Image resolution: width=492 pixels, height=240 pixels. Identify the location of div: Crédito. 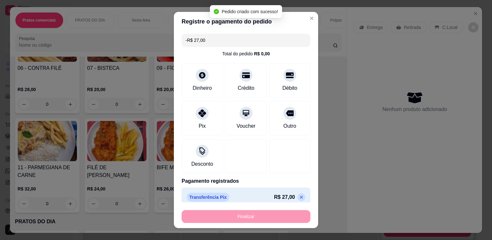
(246, 88).